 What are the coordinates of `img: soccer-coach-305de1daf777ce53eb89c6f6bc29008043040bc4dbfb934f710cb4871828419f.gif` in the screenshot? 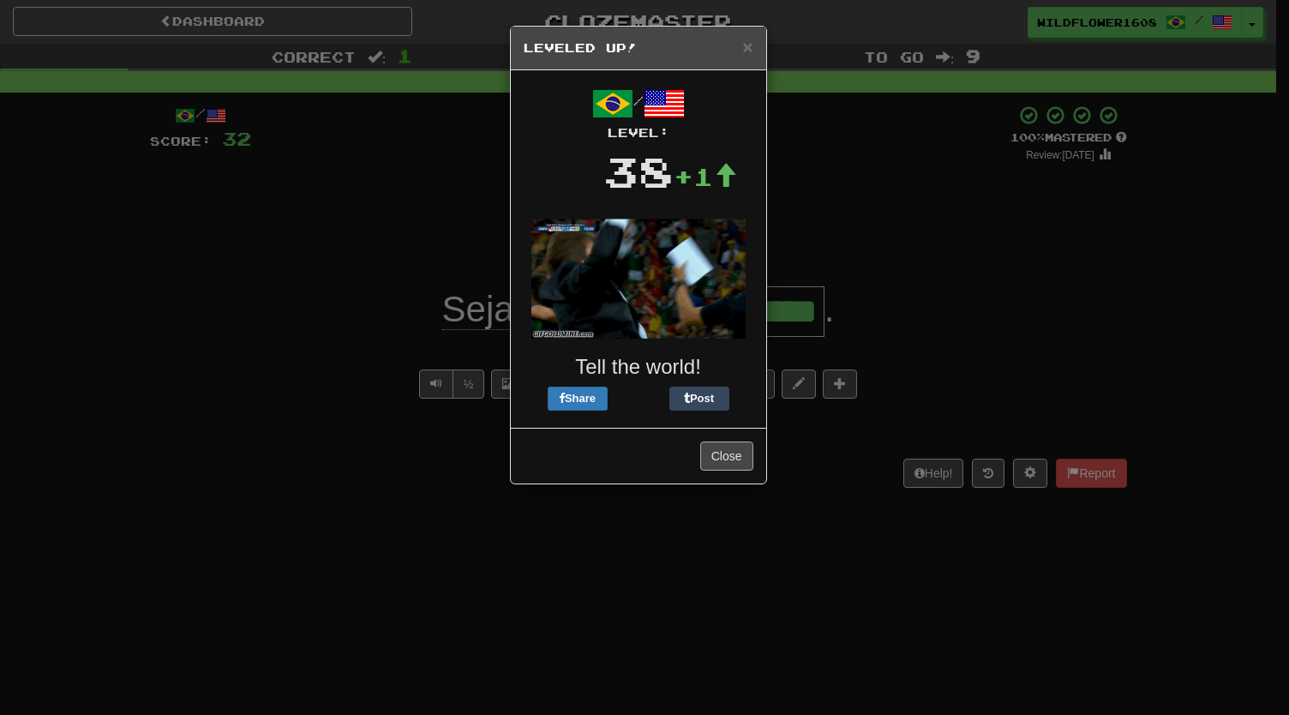 It's located at (638, 279).